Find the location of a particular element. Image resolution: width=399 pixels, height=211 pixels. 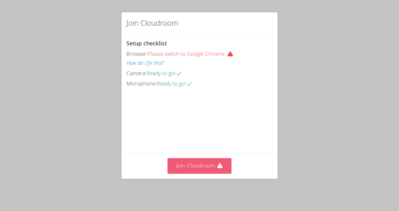

span: Browser: is located at coordinates (137, 54).